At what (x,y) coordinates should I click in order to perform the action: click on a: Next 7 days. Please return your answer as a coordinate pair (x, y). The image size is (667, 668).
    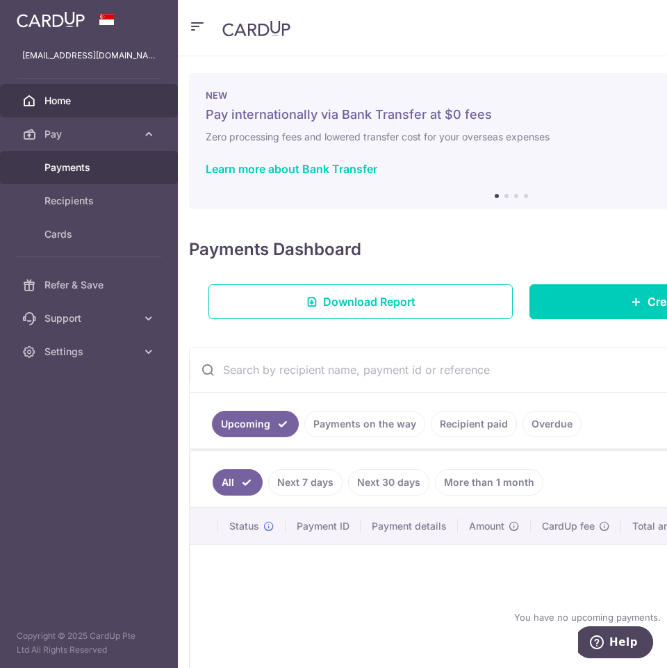
    Looking at the image, I should click on (305, 483).